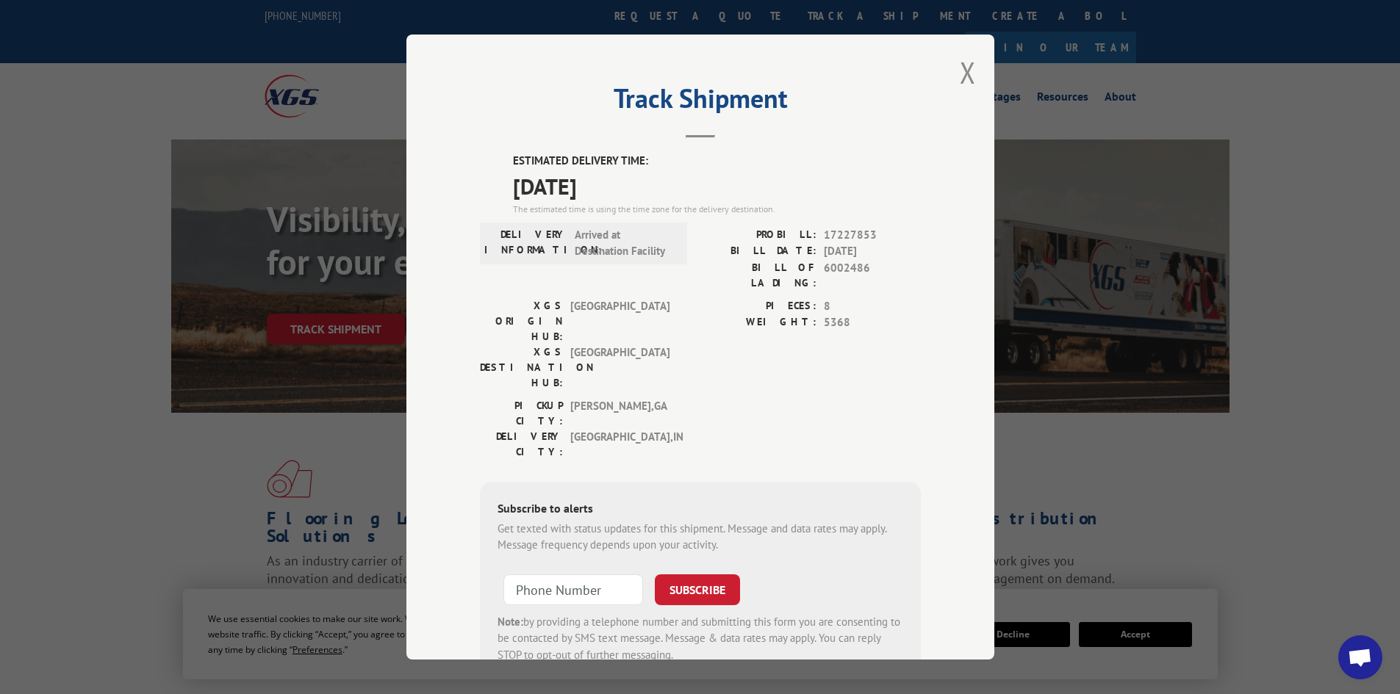 The image size is (1400, 694). What do you see at coordinates (525, 243) in the screenshot?
I see `label: DELIVERY INFORMATION:` at bounding box center [525, 243].